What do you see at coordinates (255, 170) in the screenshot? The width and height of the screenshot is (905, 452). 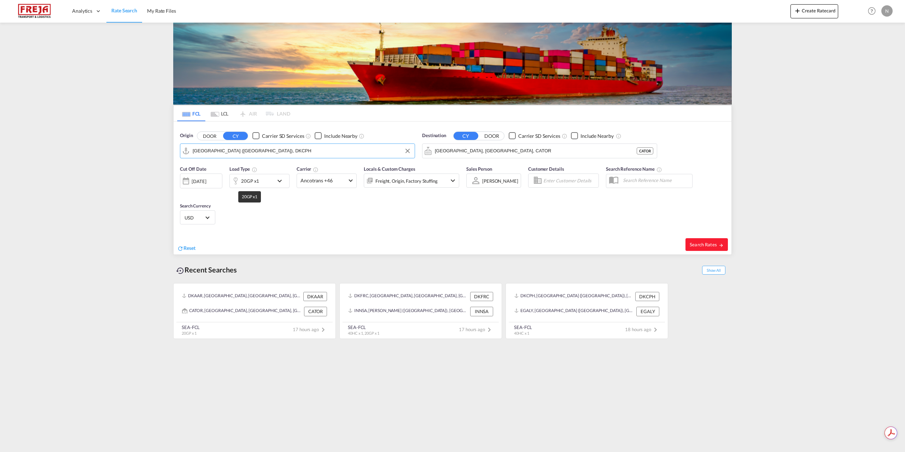 I see `md-icon: icon-information-outline` at bounding box center [255, 170].